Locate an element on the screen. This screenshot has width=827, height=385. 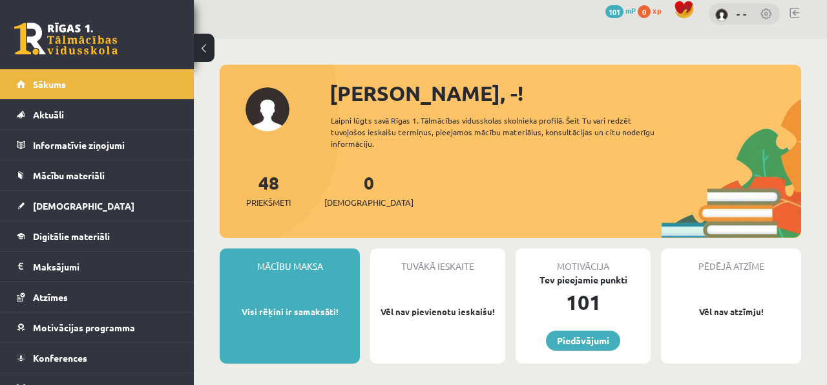
span: 0 is located at coordinates (644, 12).